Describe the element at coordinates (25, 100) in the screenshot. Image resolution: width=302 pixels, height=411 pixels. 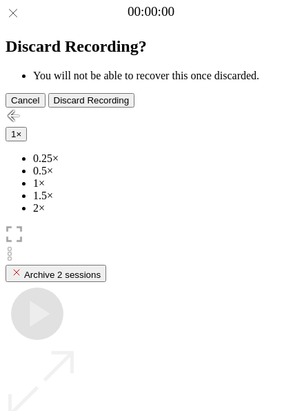
I see `button: Cancel` at that location.